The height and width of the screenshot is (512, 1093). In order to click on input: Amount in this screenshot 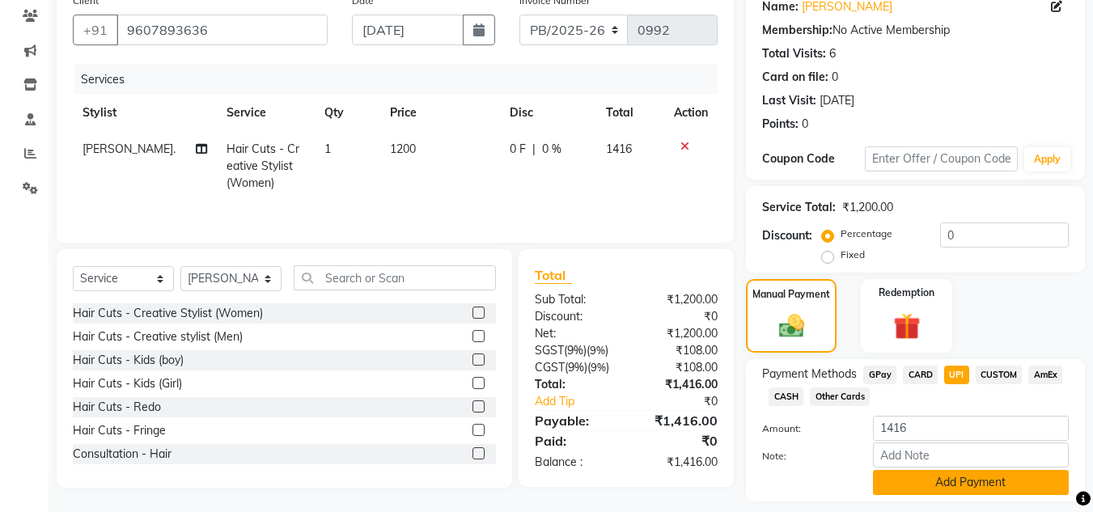, I will do `click(971, 428)`.